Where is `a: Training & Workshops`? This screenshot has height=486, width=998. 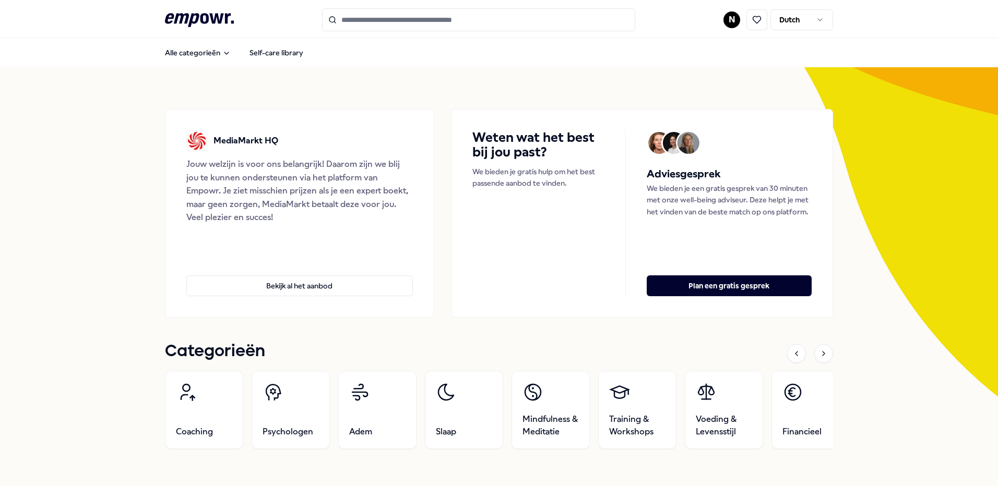 a: Training & Workshops is located at coordinates (637, 410).